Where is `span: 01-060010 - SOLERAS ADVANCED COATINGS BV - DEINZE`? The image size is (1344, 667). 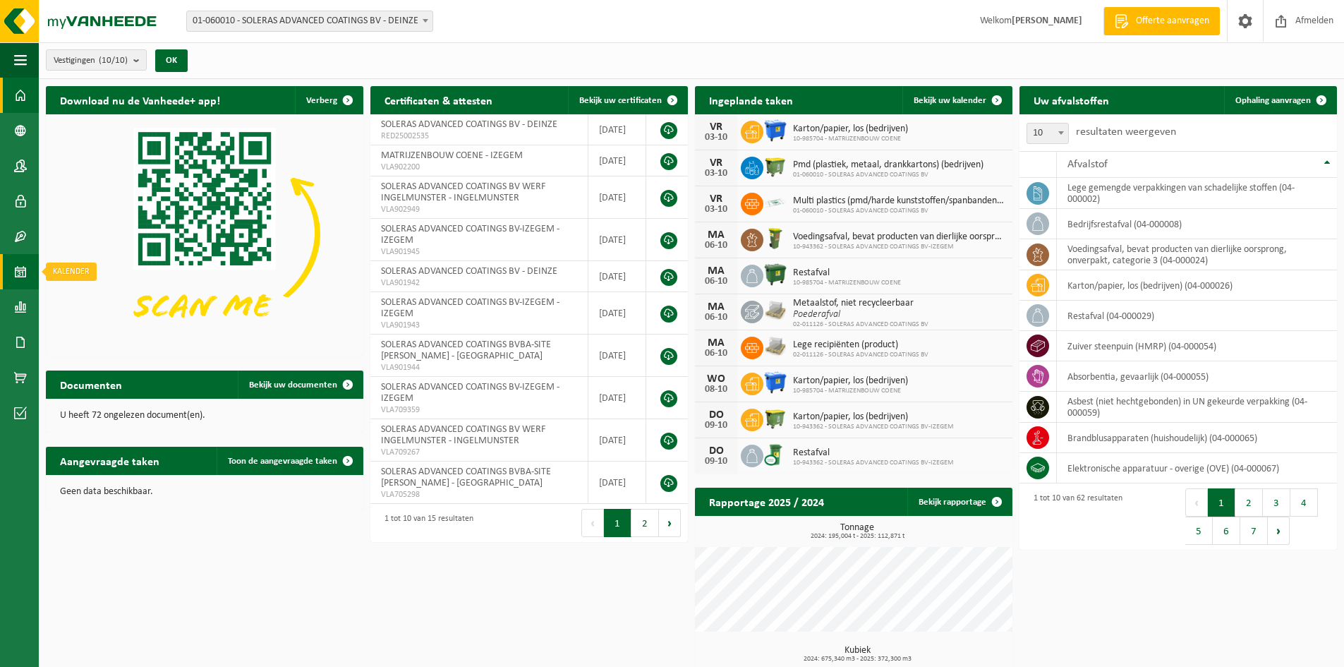 span: 01-060010 - SOLERAS ADVANCED COATINGS BV - DEINZE is located at coordinates (310, 21).